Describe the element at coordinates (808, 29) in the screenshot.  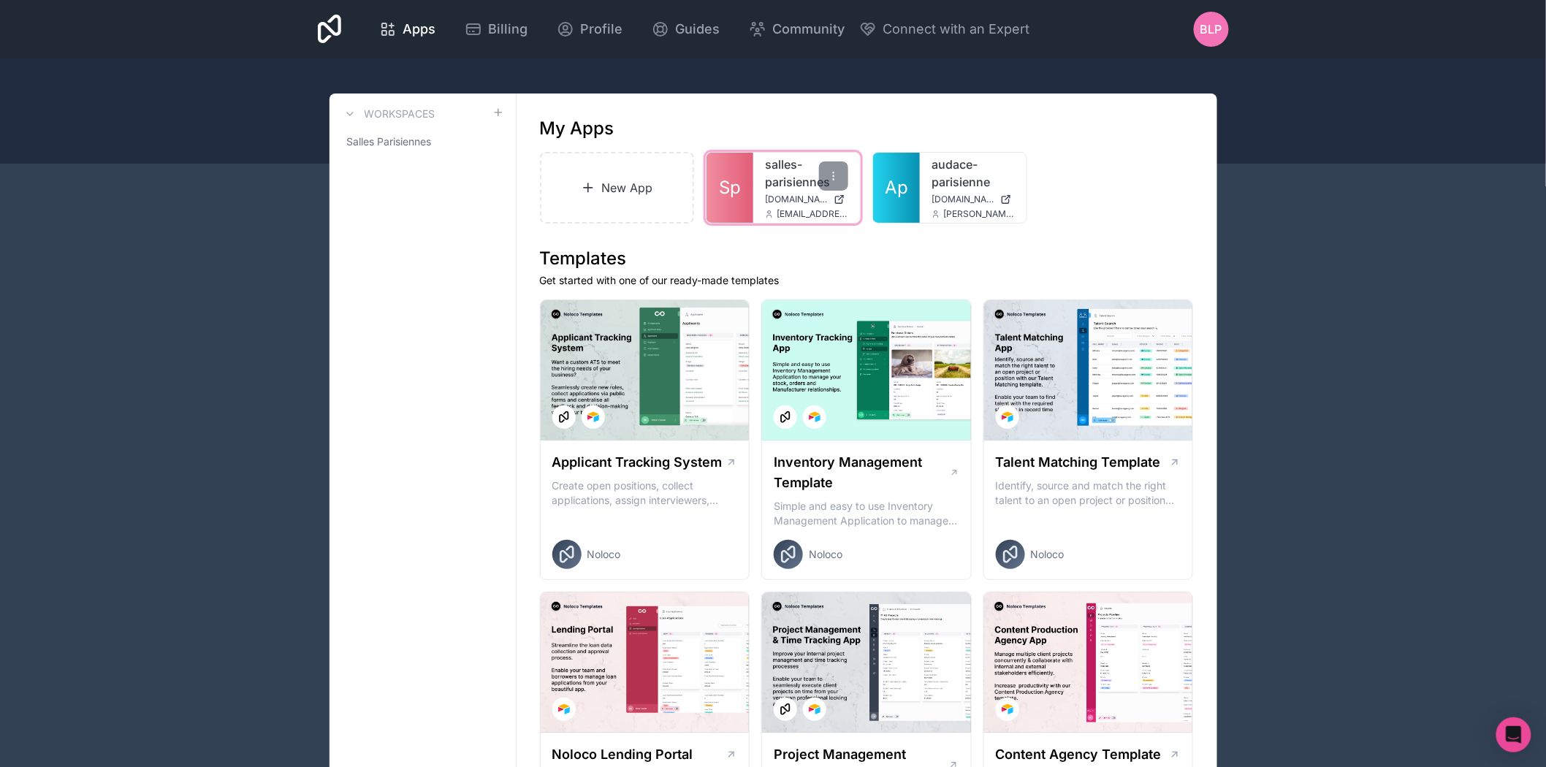
I see `span: Community` at that location.